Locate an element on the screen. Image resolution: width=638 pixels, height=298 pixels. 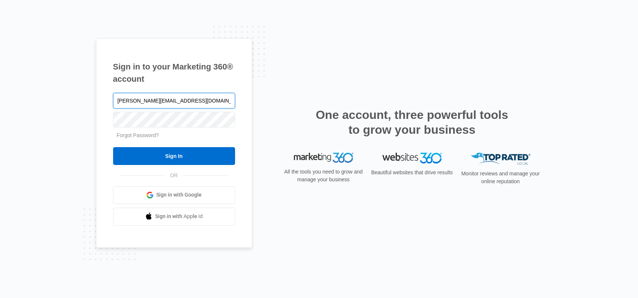
span: OR is located at coordinates (174, 175).